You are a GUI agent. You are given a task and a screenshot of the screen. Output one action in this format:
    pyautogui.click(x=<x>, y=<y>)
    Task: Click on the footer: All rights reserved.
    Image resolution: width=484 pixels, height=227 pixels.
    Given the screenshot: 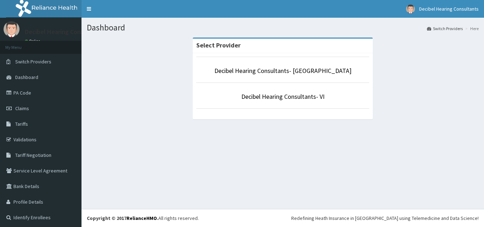 What is the action you would take?
    pyautogui.click(x=283, y=218)
    